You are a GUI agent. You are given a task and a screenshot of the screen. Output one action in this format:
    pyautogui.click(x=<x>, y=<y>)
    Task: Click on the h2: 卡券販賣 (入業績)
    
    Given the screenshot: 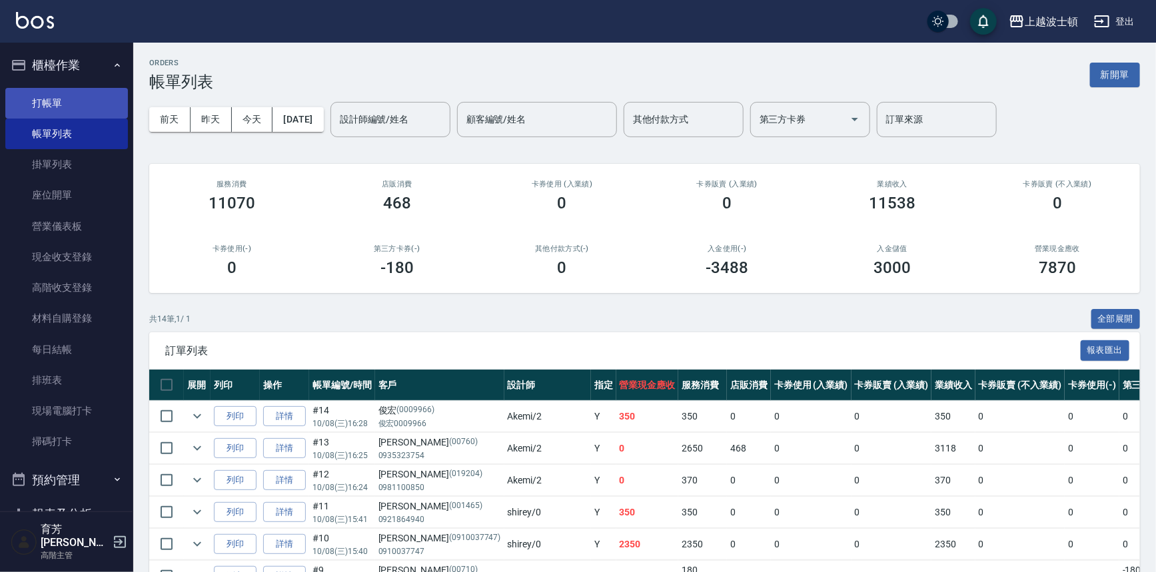 What is the action you would take?
    pyautogui.click(x=727, y=184)
    